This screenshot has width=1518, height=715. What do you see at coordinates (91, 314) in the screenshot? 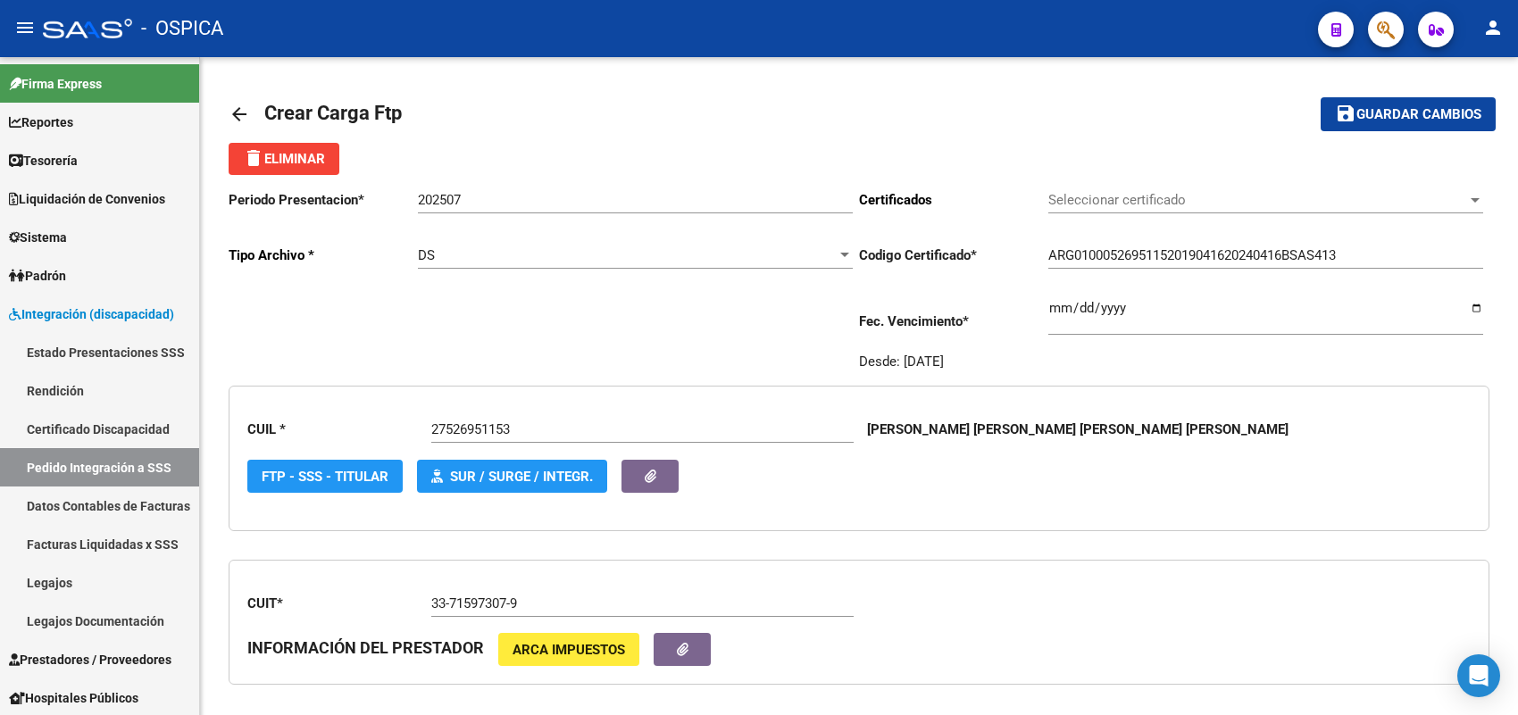
I see `span: Integración (discapacidad)` at bounding box center [91, 314].